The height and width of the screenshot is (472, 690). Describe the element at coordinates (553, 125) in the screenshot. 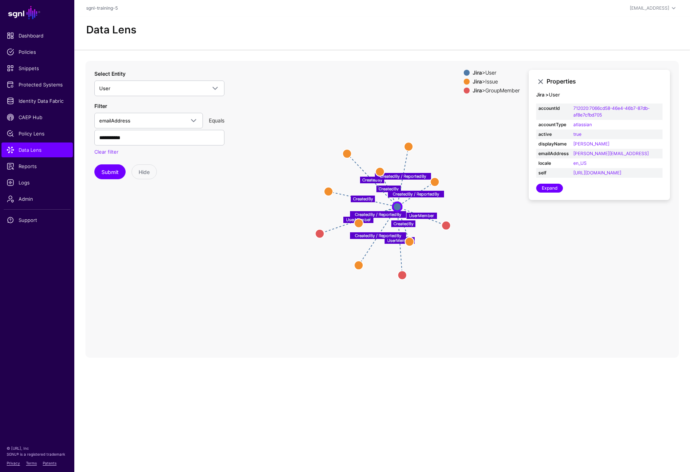

I see `strong: accountType` at that location.